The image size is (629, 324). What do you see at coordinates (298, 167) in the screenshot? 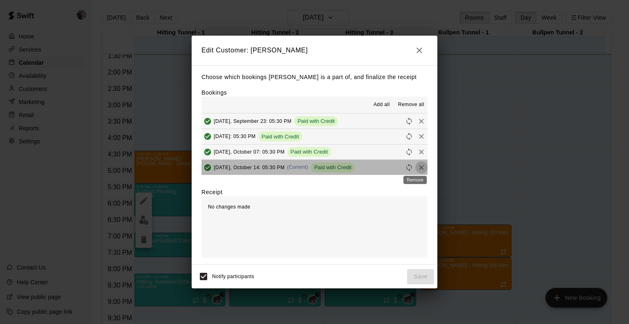
I see `span: (Current)` at bounding box center [298, 167].